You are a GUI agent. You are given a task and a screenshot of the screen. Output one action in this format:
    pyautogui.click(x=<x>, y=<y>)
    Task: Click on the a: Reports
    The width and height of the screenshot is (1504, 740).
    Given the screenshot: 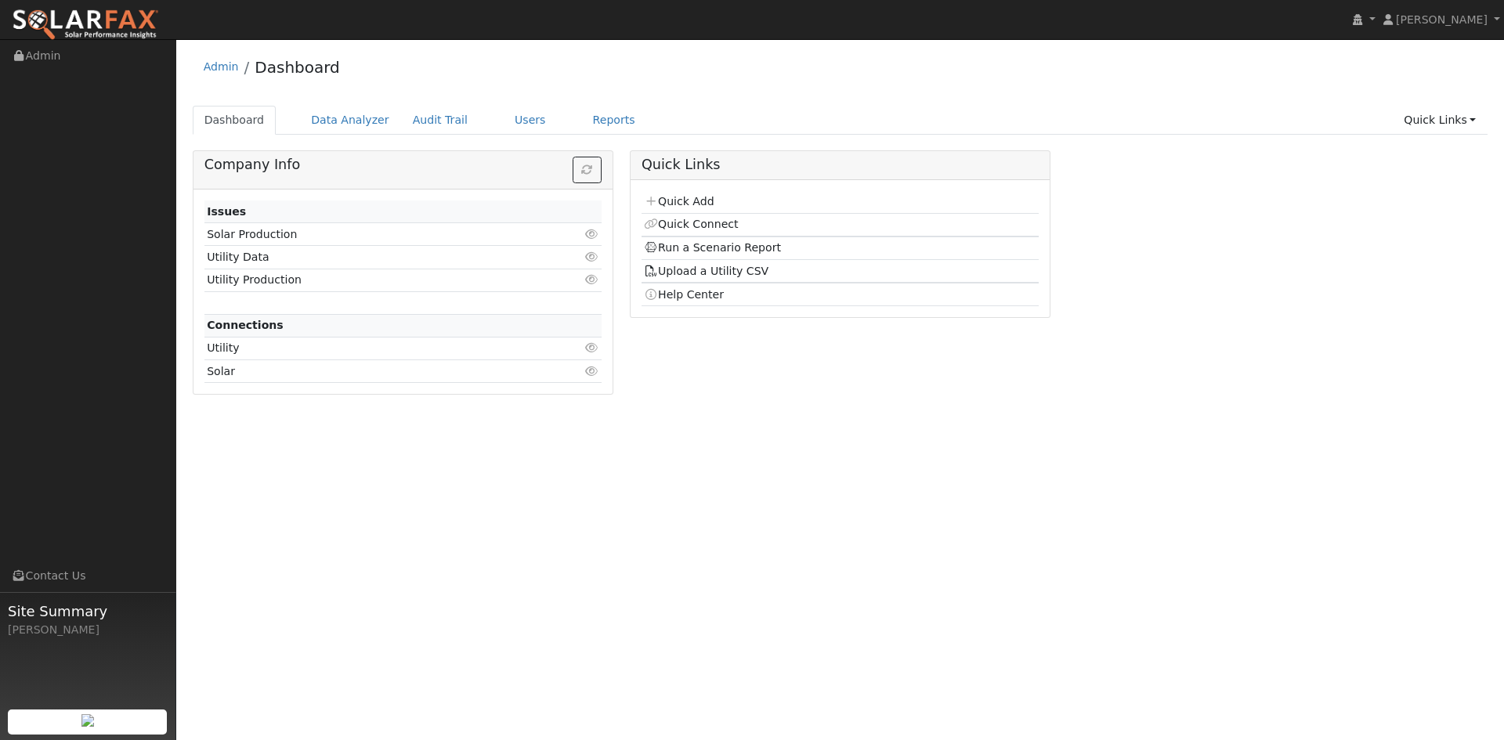 What is the action you would take?
    pyautogui.click(x=614, y=120)
    